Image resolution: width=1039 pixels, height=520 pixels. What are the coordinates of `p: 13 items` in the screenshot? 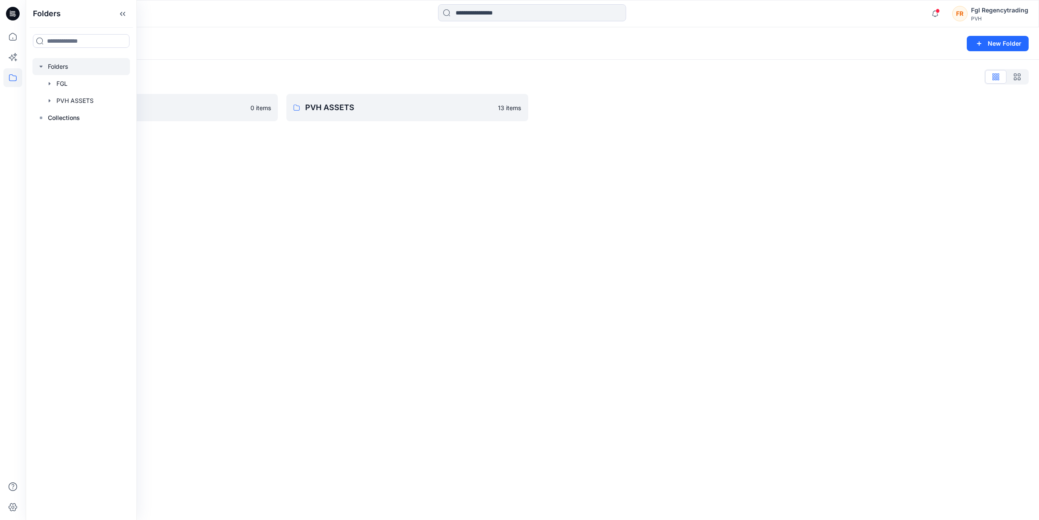 It's located at (510, 108).